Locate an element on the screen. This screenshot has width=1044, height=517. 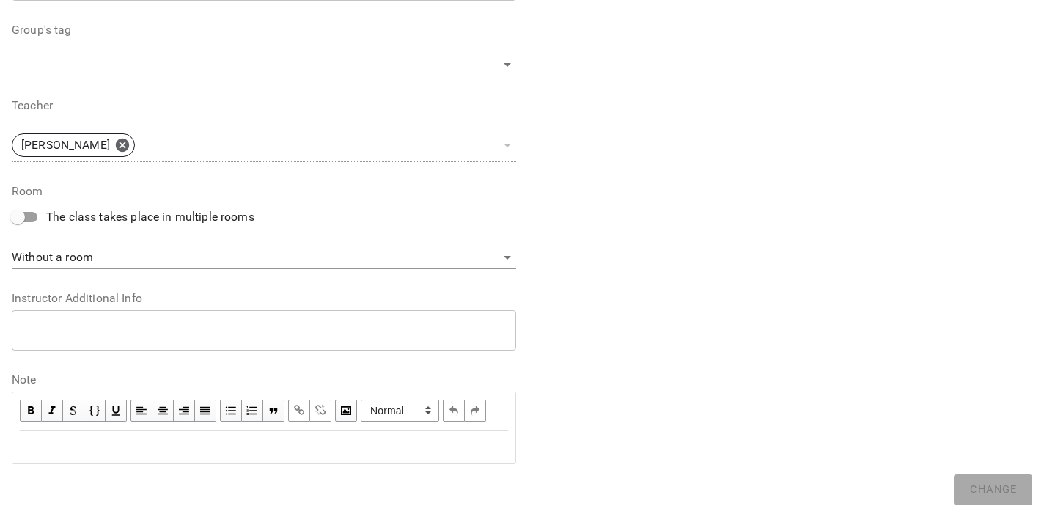
label: Note is located at coordinates (264, 380).